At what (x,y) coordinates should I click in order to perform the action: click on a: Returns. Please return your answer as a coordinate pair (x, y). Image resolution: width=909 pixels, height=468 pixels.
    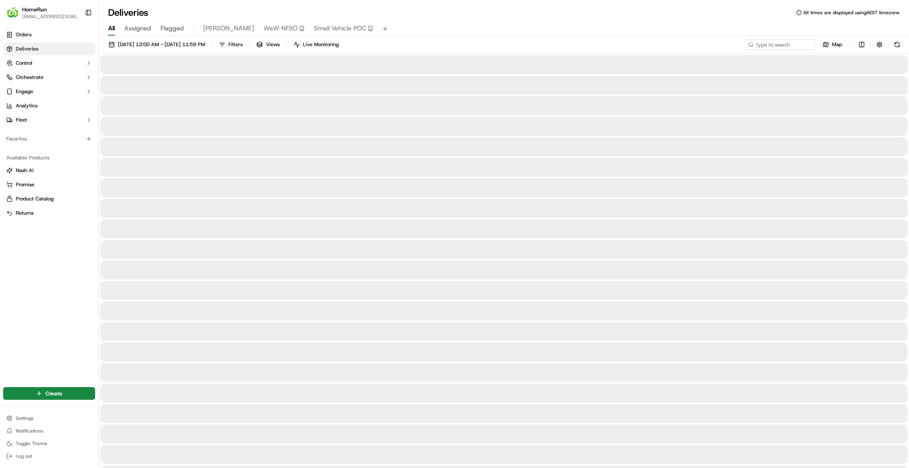
    Looking at the image, I should click on (49, 213).